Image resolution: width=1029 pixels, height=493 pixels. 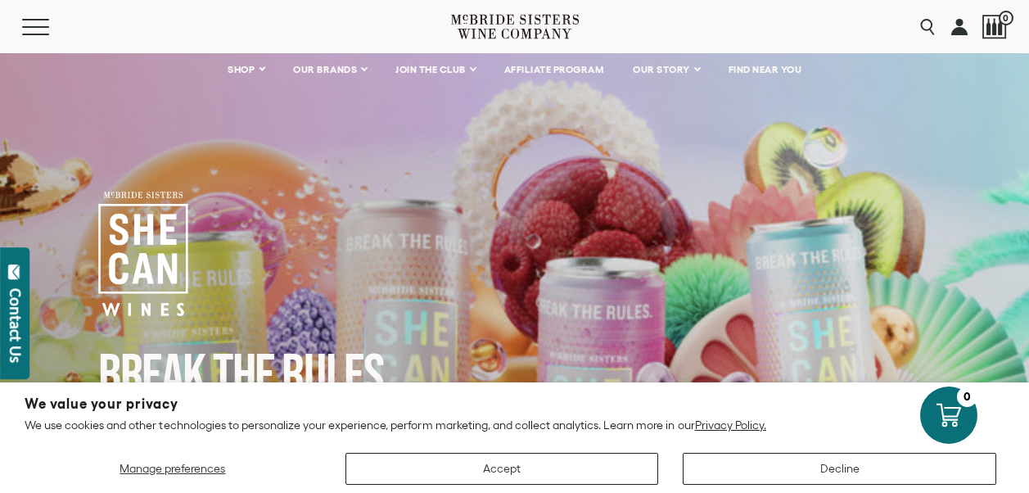 What do you see at coordinates (173, 468) in the screenshot?
I see `button: Manage preferences` at bounding box center [173, 468].